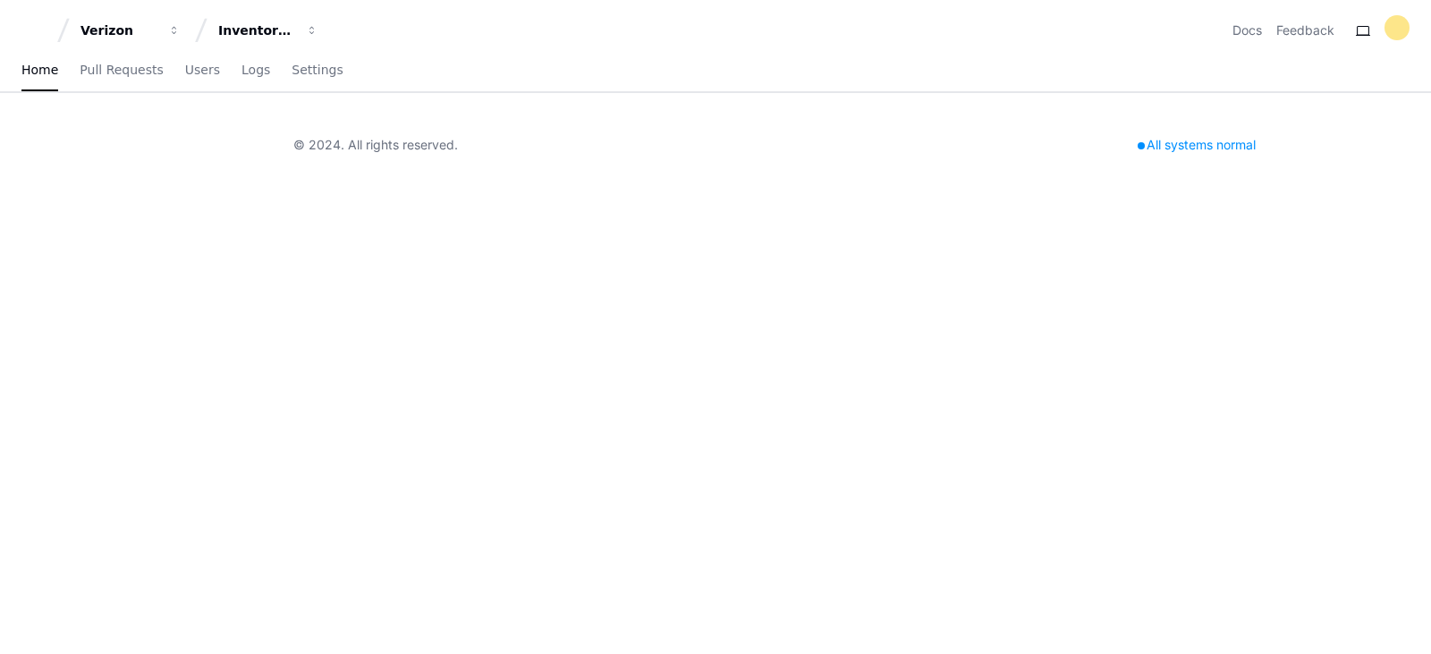 The width and height of the screenshot is (1431, 654). Describe the element at coordinates (256, 70) in the screenshot. I see `span: Logs` at that location.